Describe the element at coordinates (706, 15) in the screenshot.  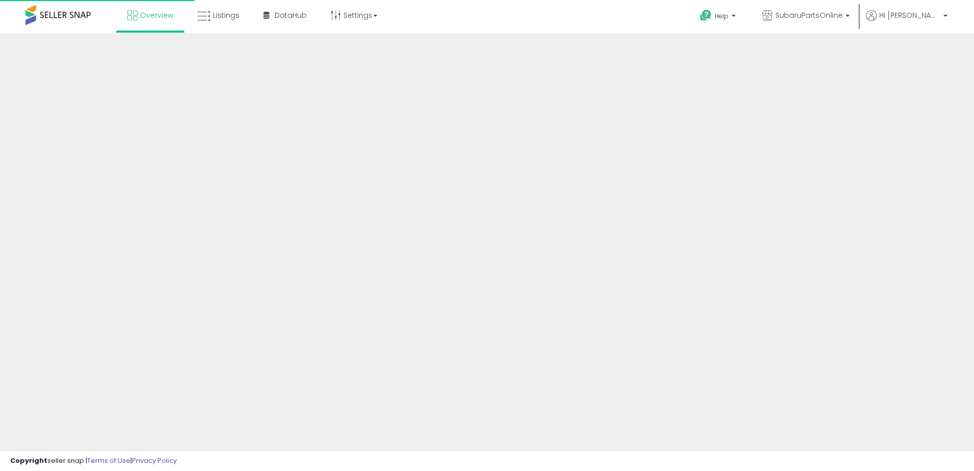
I see `i: Get Help` at that location.